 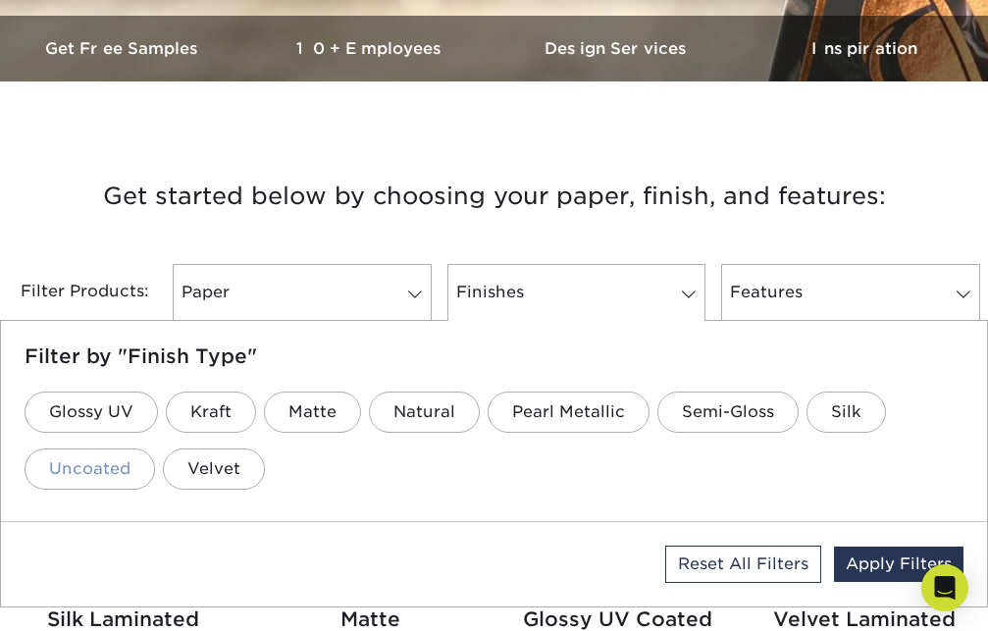 I want to click on h2: Velvet Laminated, so click(x=864, y=619).